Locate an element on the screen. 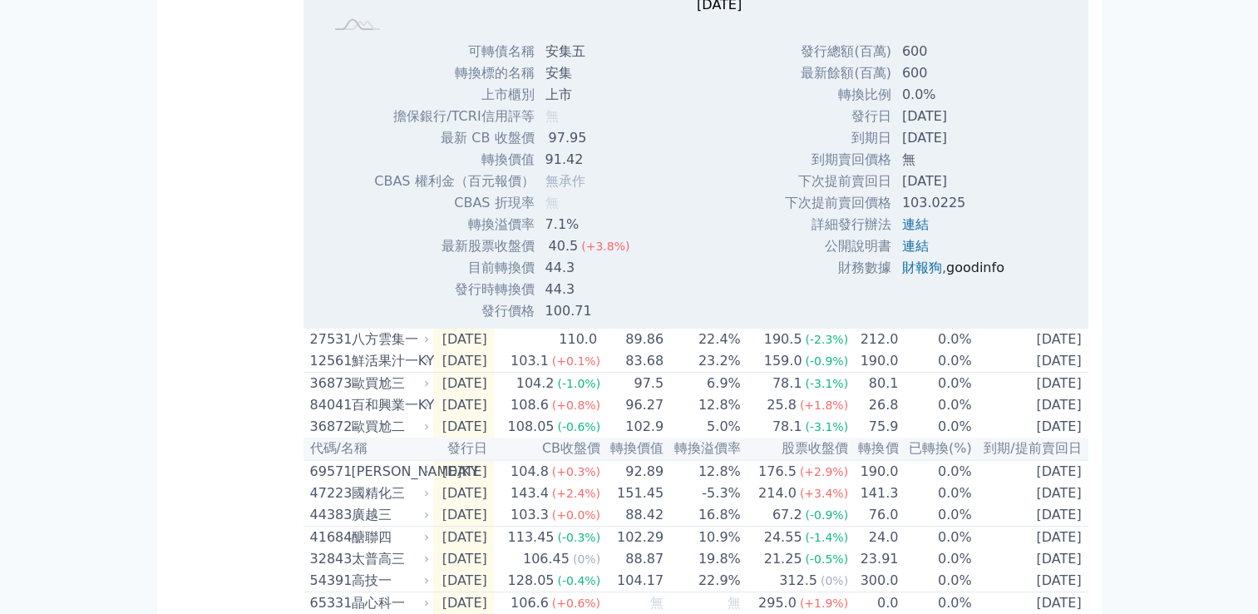  div: 110.0 is located at coordinates (578, 339).